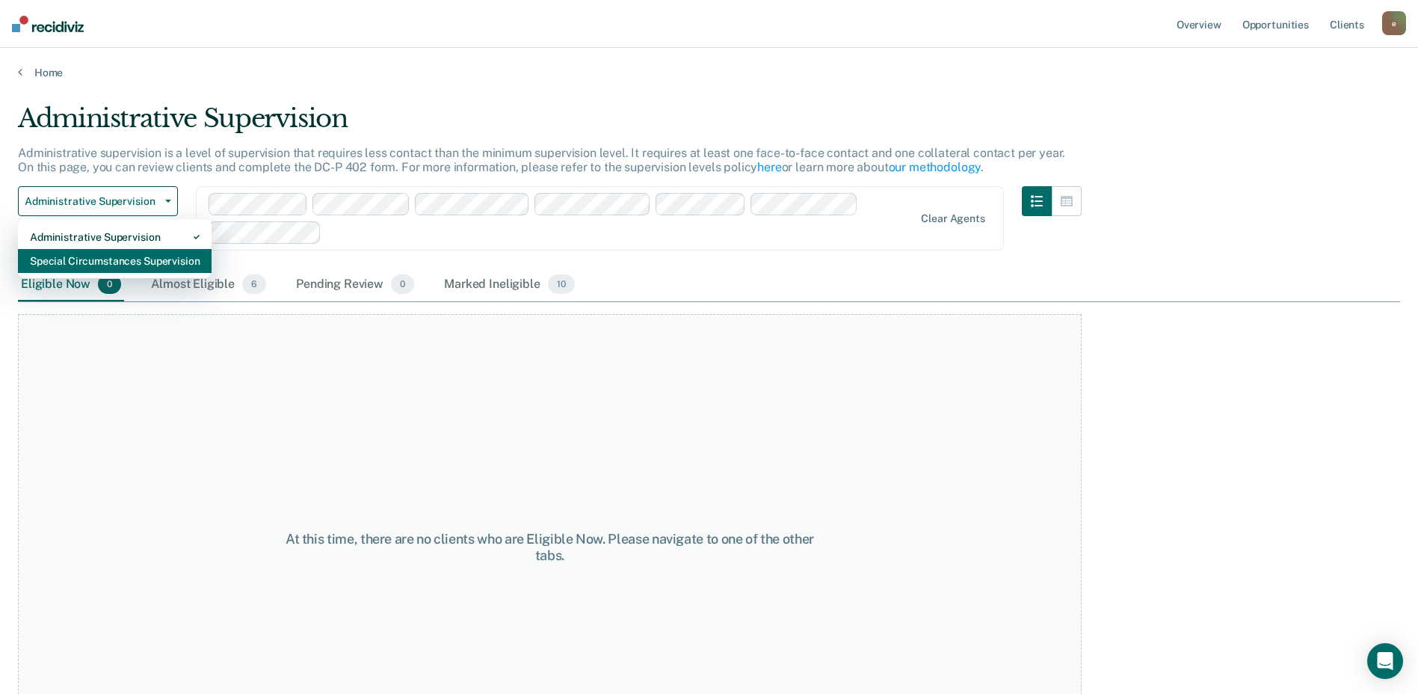 This screenshot has width=1418, height=694. Describe the element at coordinates (953, 218) in the screenshot. I see `div: Clear agents` at that location.